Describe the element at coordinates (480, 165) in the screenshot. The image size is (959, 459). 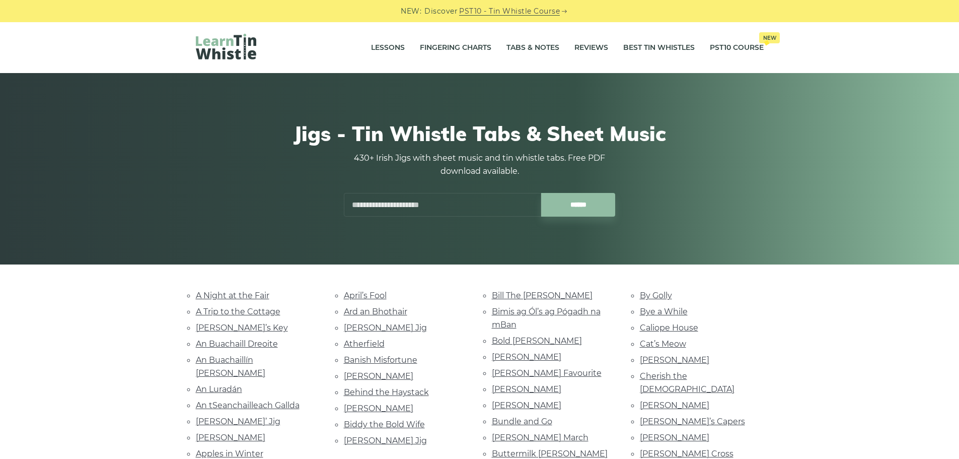
I see `p: 430+ Irish Jigs with sheet music and tin whistle tabs. Free PDF download available.` at that location.